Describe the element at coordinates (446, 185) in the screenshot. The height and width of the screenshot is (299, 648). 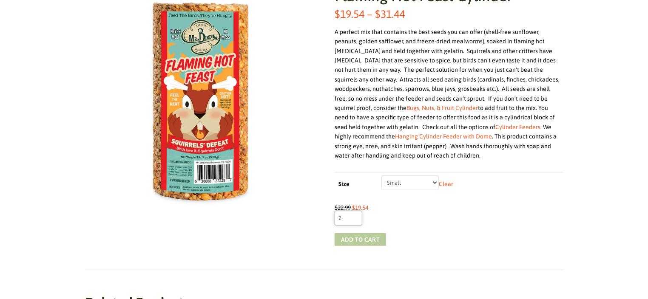
I see `a: Clear options` at that location.